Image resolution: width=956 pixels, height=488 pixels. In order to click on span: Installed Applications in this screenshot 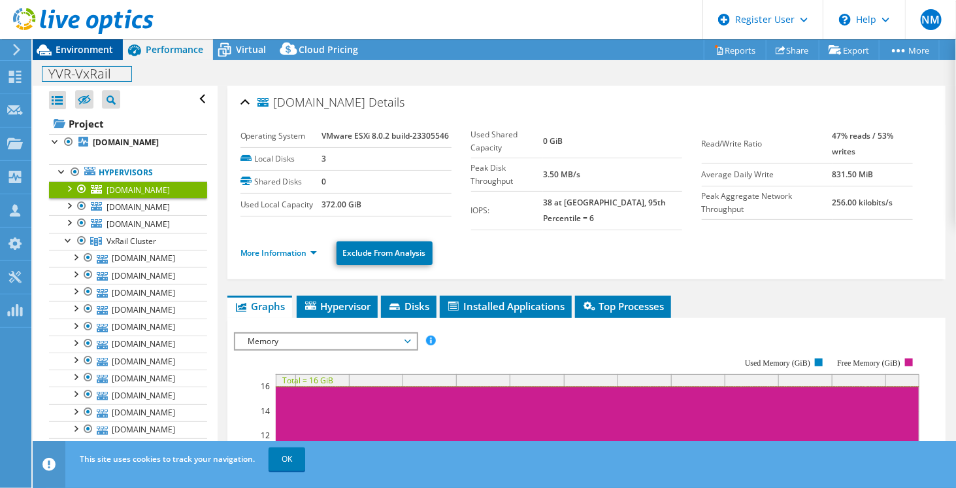, I will do `click(506, 306)`.